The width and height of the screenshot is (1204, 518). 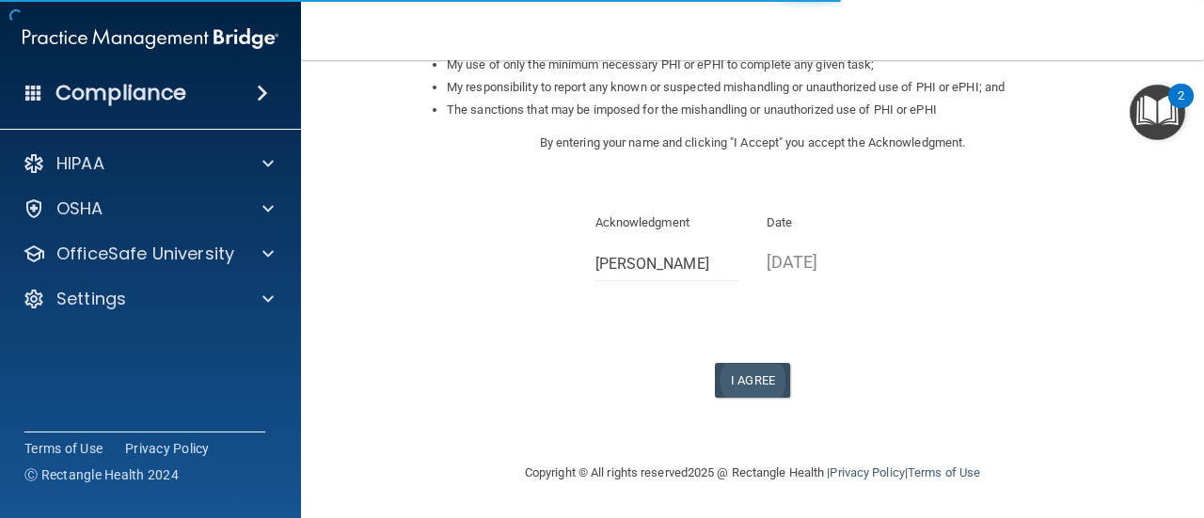 What do you see at coordinates (1181, 108) in the screenshot?
I see `div: 2` at bounding box center [1181, 108].